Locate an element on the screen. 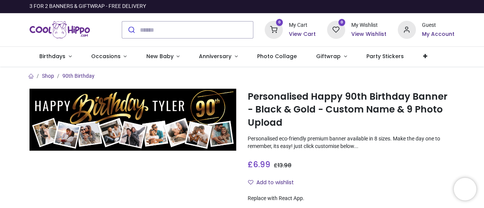 The width and height of the screenshot is (484, 208). span: Giftwrap is located at coordinates (328, 56).